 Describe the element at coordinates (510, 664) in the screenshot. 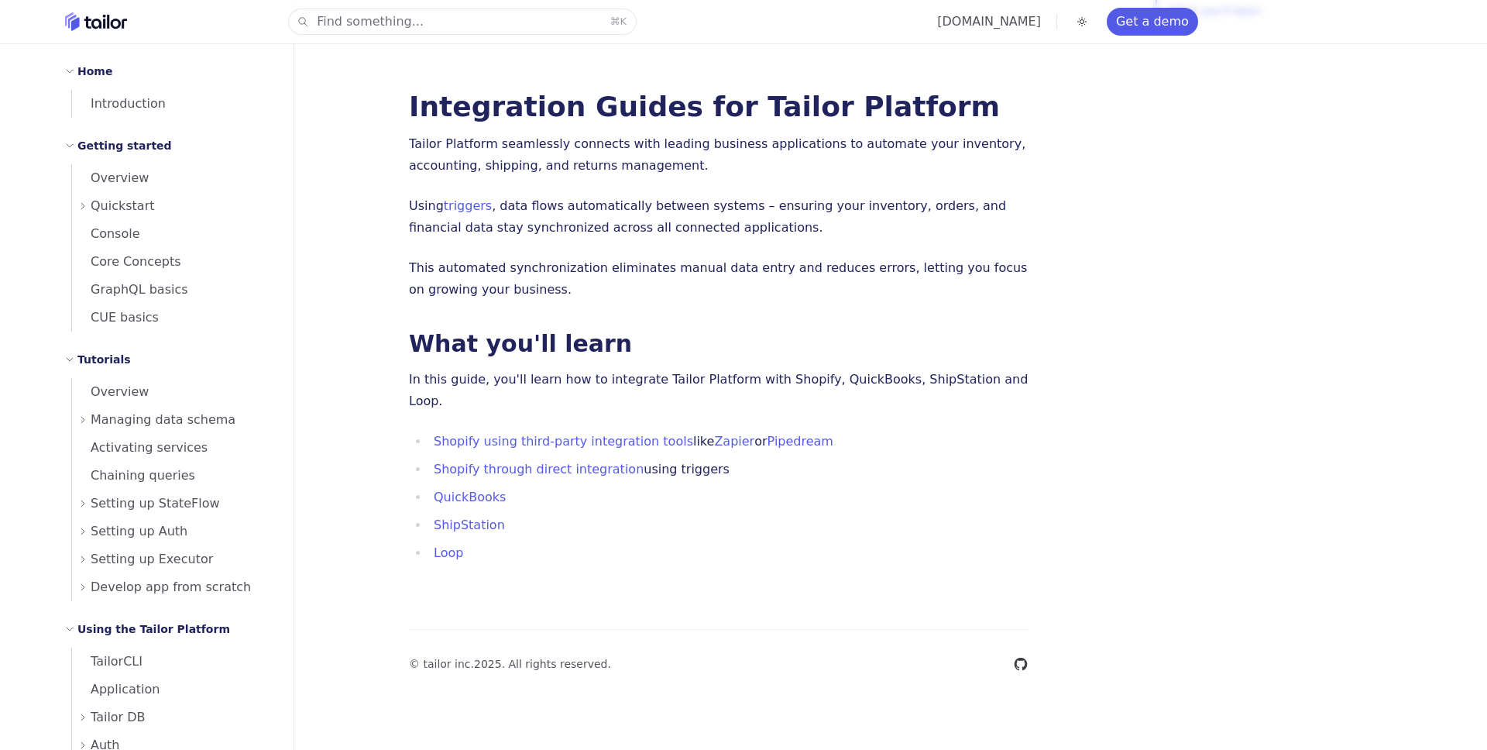

I see `p: © tailor inc. 2025 . All rights reserved.` at that location.